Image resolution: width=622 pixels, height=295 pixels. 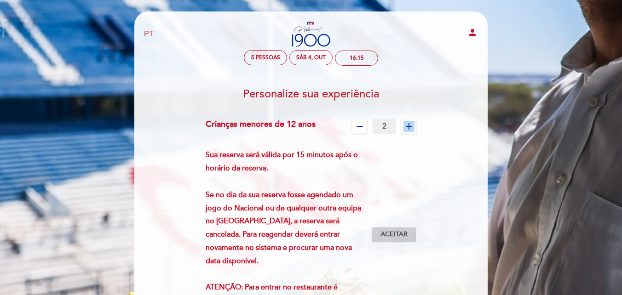 What do you see at coordinates (357, 58) in the screenshot?
I see `div: 16:15` at bounding box center [357, 58].